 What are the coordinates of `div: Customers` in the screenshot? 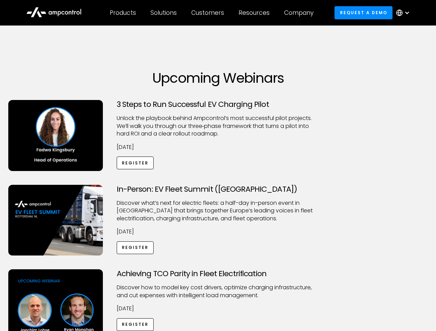 It's located at (207, 13).